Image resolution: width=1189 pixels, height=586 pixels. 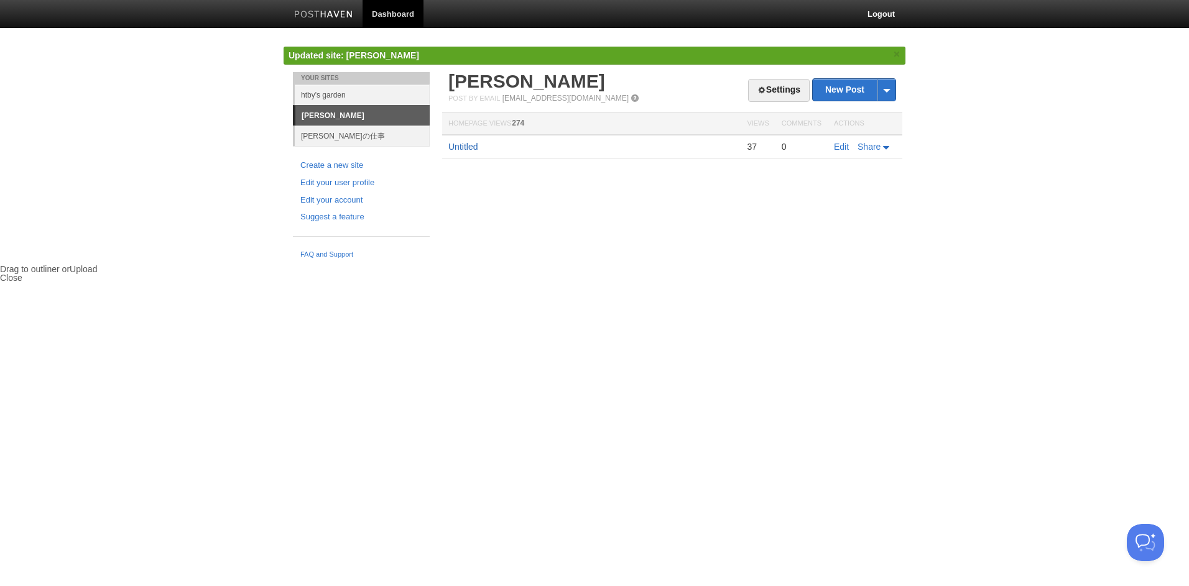 What do you see at coordinates (474, 98) in the screenshot?
I see `span: Post by Email` at bounding box center [474, 98].